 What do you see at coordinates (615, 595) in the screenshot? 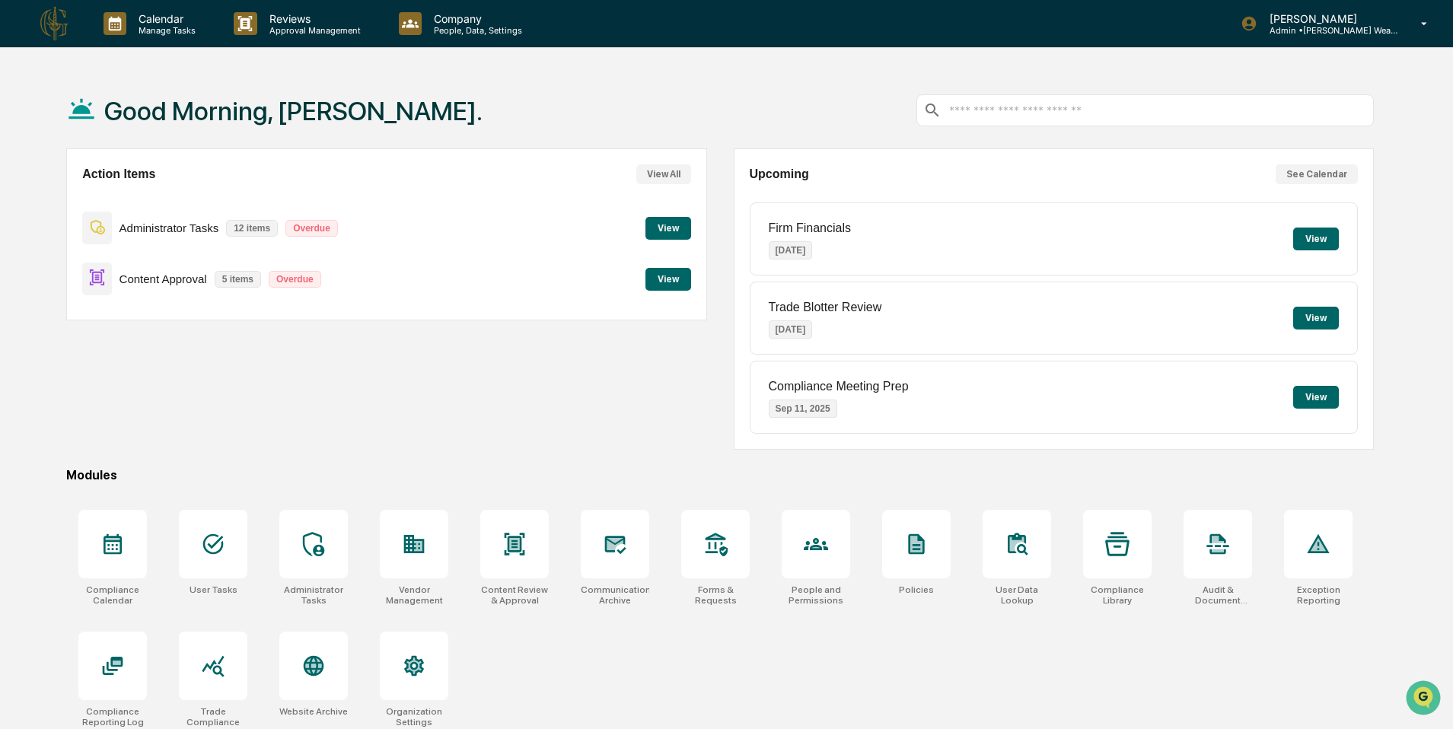
I see `div: Communications Archive` at bounding box center [615, 595].